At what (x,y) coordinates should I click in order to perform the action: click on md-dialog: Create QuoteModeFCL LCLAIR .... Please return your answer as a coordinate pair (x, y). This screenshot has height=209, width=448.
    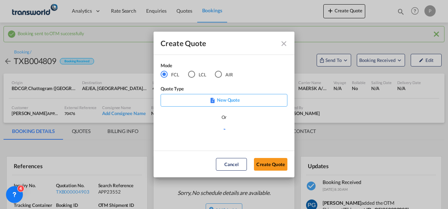
    Looking at the image, I should click on (224, 105).